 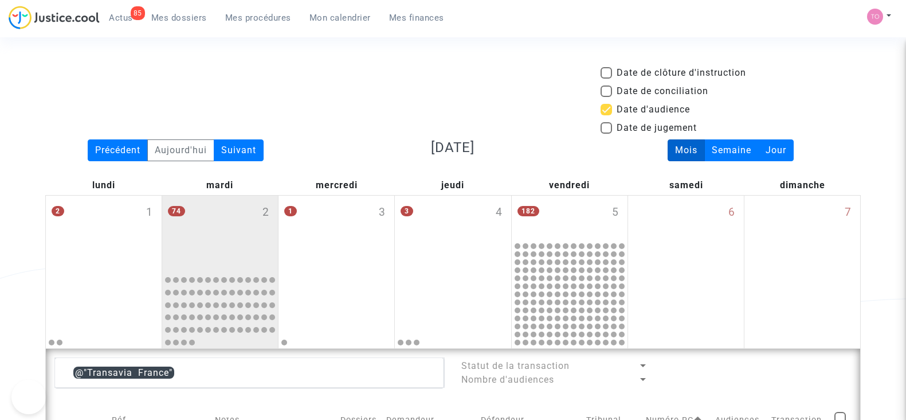 What do you see at coordinates (515, 365) in the screenshot?
I see `span: Statut de la transaction` at bounding box center [515, 365].